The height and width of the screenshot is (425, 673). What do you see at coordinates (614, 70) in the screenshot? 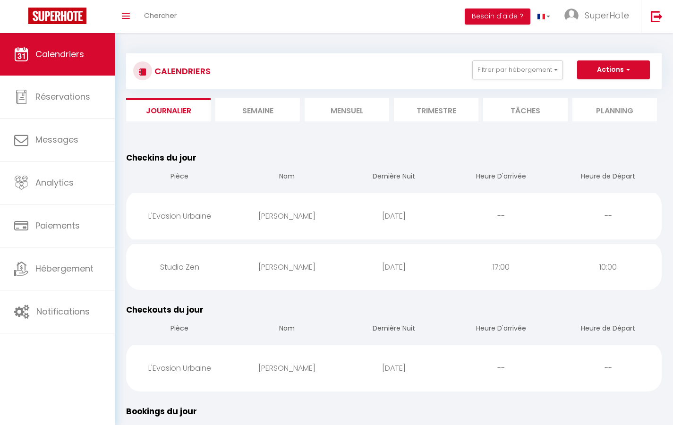
I see `button: Actions` at bounding box center [614, 70].